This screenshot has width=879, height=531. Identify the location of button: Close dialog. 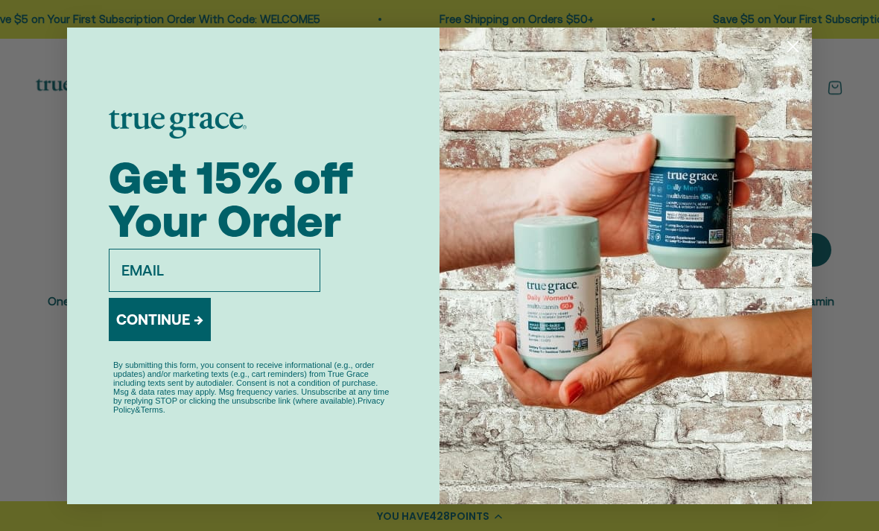
(793, 46).